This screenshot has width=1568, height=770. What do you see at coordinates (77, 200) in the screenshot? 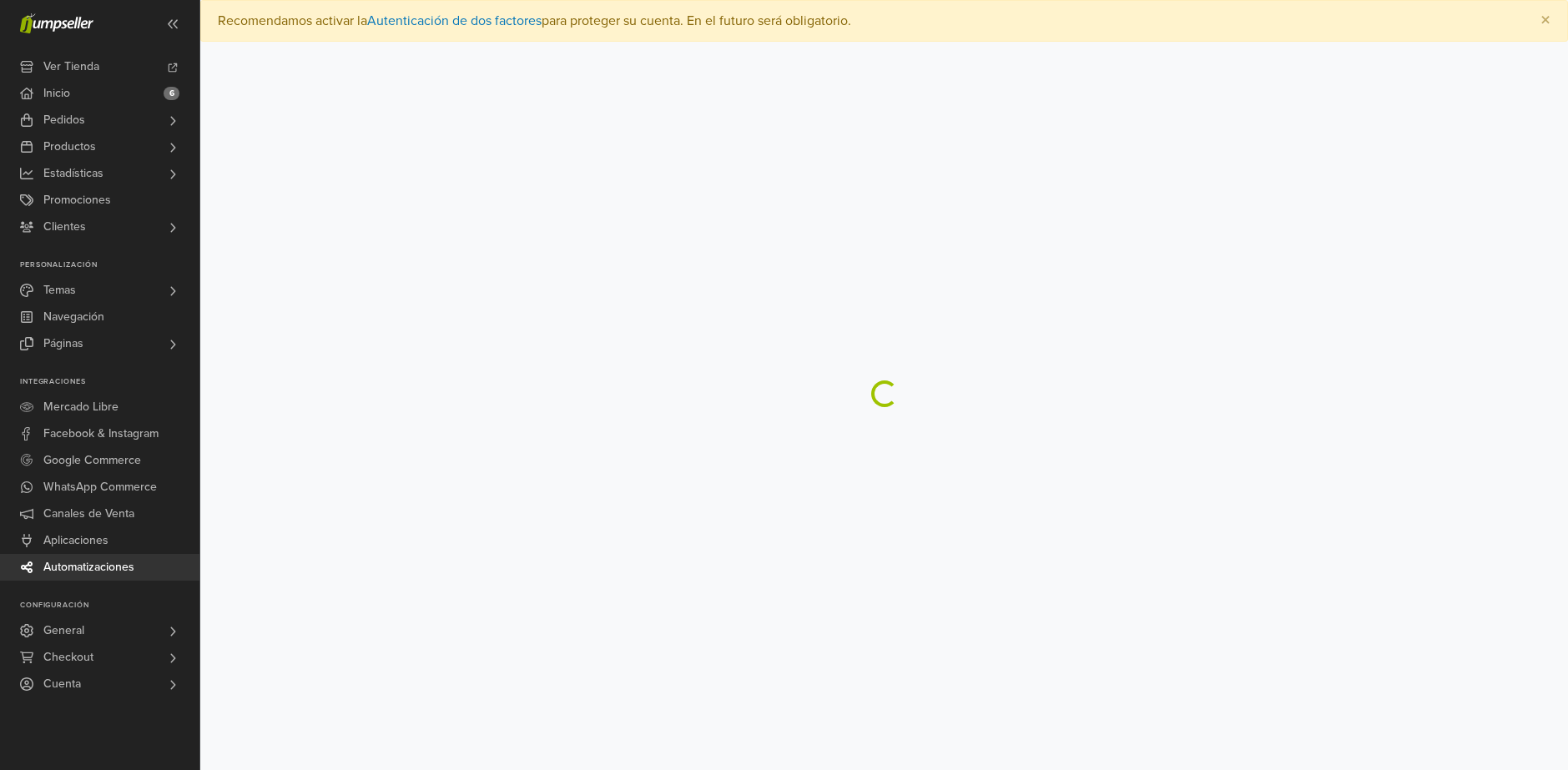
I see `span: Promociones` at bounding box center [77, 200].